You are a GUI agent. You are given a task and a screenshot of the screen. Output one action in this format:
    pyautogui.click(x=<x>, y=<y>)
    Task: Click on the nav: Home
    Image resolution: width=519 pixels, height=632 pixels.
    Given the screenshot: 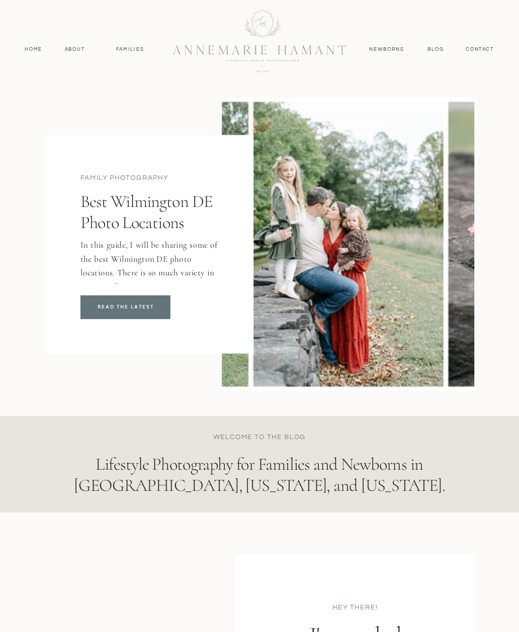 What is the action you would take?
    pyautogui.click(x=33, y=49)
    